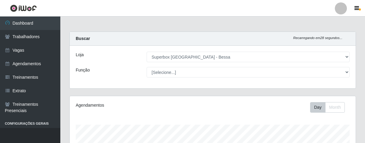 The image size is (365, 143). What do you see at coordinates (23, 8) in the screenshot?
I see `img: CoreUI Logo` at bounding box center [23, 8].